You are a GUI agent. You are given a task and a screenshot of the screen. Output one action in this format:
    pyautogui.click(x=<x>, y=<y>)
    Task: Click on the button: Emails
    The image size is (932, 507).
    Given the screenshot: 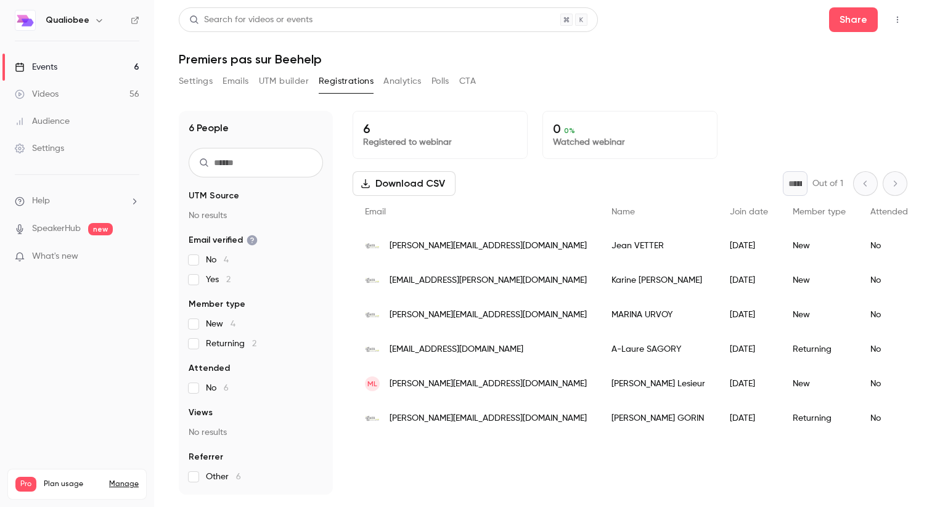 What is the action you would take?
    pyautogui.click(x=235, y=81)
    